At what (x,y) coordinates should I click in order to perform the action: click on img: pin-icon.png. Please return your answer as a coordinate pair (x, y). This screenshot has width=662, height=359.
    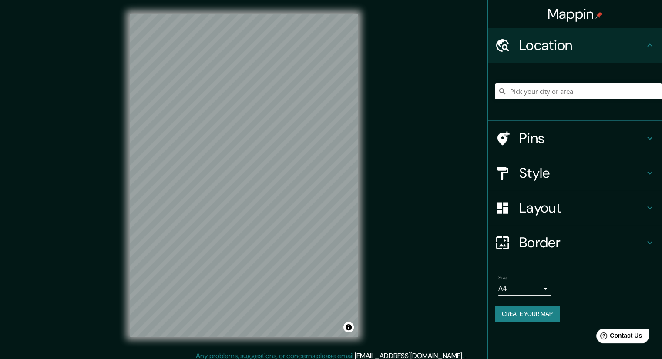
    Looking at the image, I should click on (599, 15).